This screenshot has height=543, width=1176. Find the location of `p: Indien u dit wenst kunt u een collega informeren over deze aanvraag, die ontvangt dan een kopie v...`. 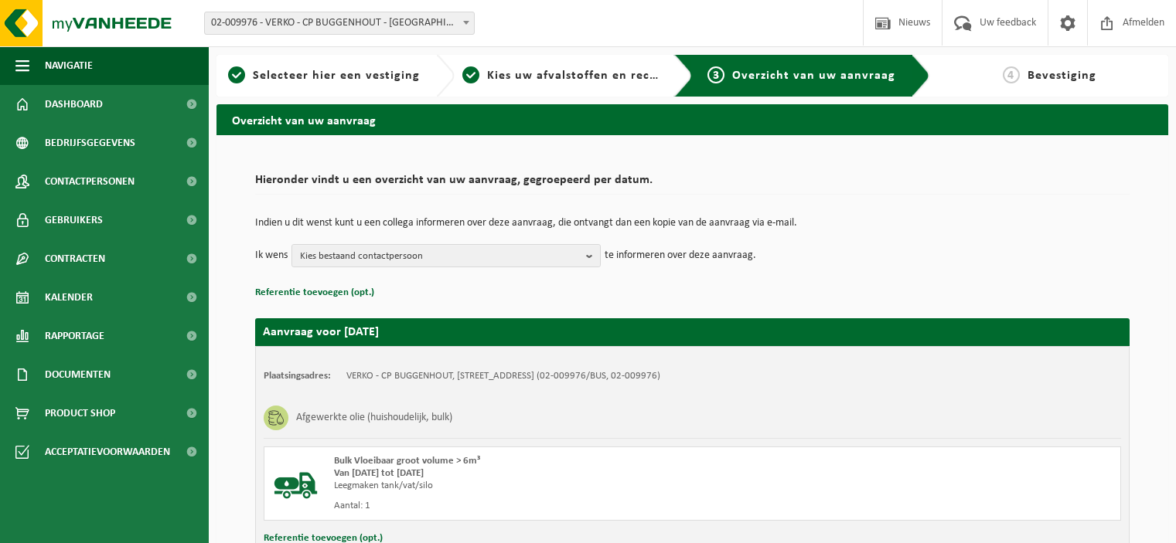

p: Indien u dit wenst kunt u een collega informeren over deze aanvraag, die ontvangt dan een kopie v... is located at coordinates (692, 223).